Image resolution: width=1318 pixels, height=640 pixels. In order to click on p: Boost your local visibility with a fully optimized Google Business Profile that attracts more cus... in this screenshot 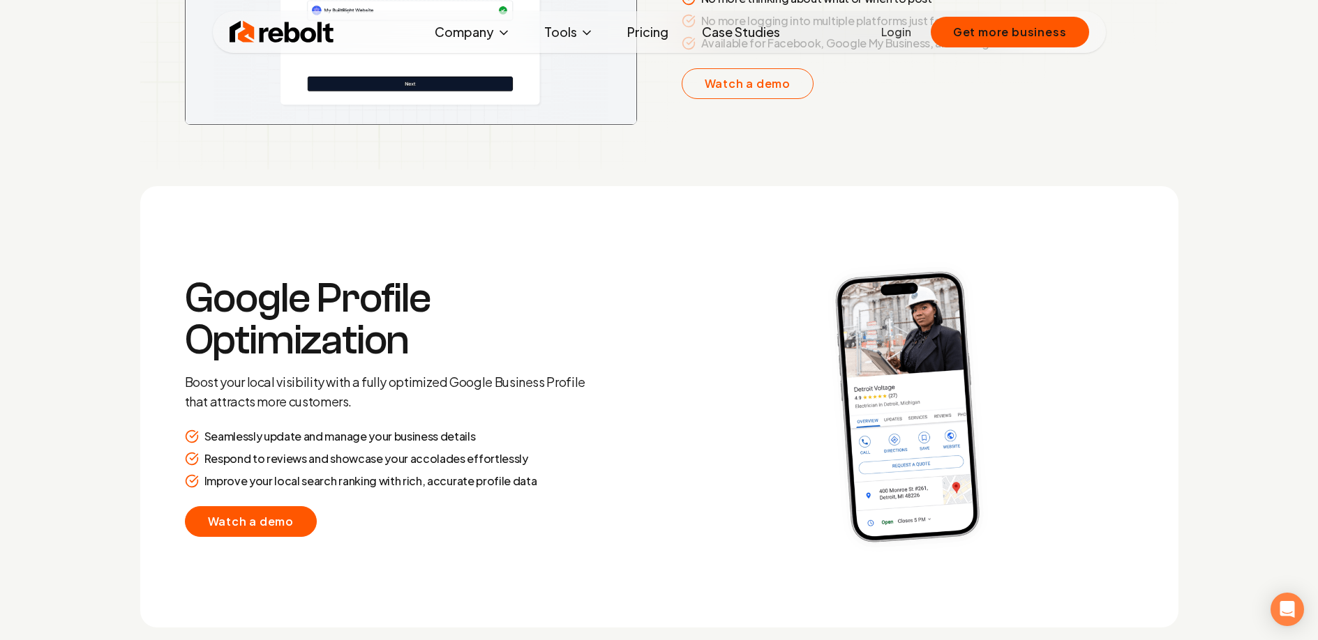, I will do `click(386, 392)`.